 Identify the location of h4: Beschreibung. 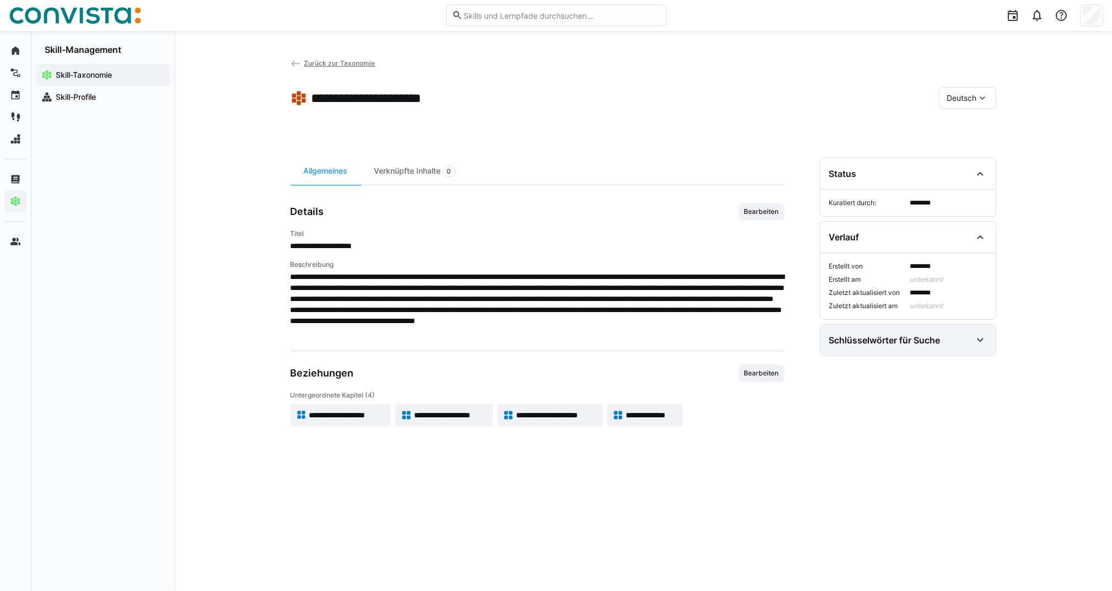
(537, 265).